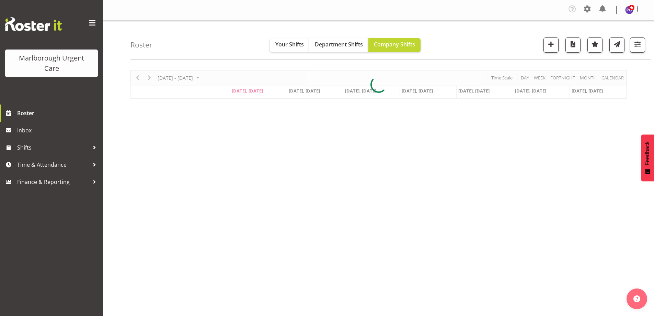 The width and height of the screenshot is (654, 316). I want to click on span: Shifts, so click(53, 147).